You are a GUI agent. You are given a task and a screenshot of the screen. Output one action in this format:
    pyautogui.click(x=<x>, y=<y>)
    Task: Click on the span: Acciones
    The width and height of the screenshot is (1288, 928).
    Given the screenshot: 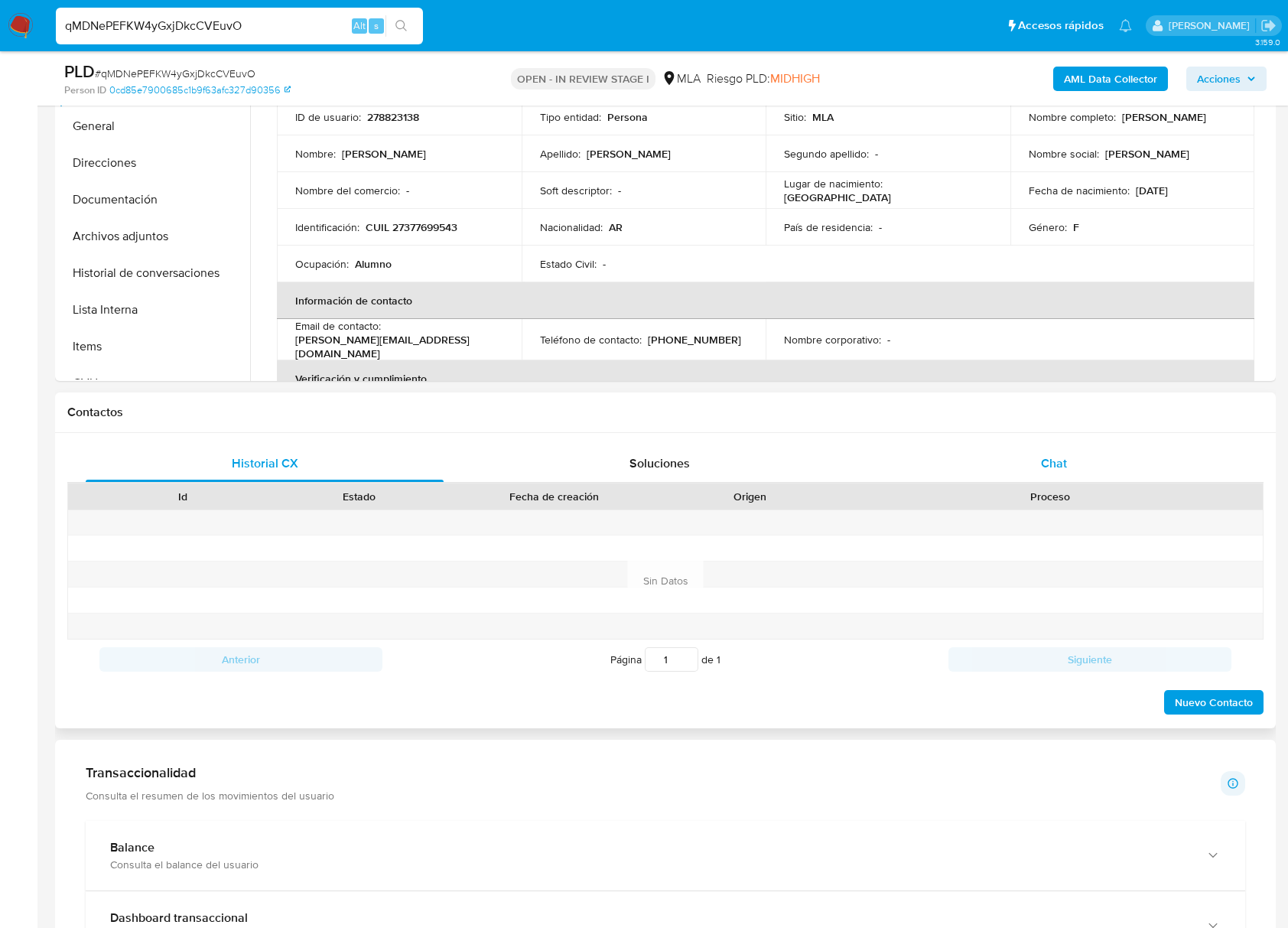 What is the action you would take?
    pyautogui.click(x=1218, y=79)
    